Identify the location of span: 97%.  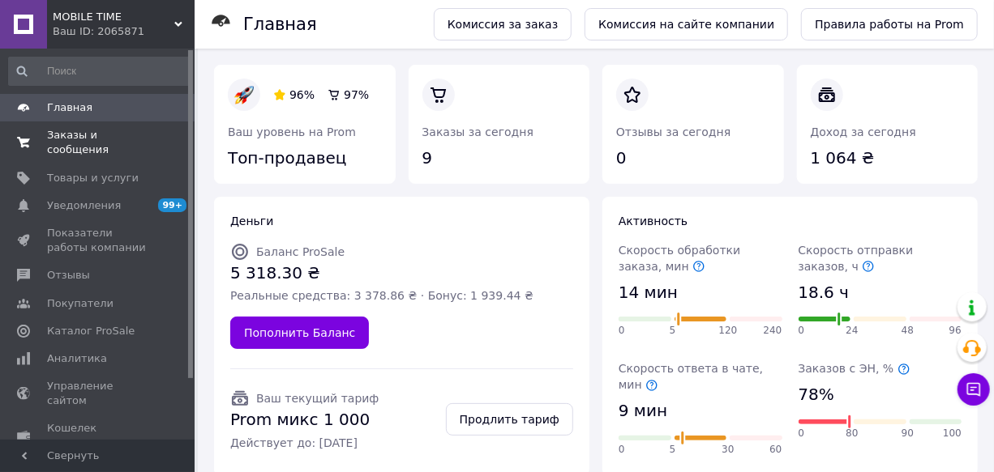
(356, 95).